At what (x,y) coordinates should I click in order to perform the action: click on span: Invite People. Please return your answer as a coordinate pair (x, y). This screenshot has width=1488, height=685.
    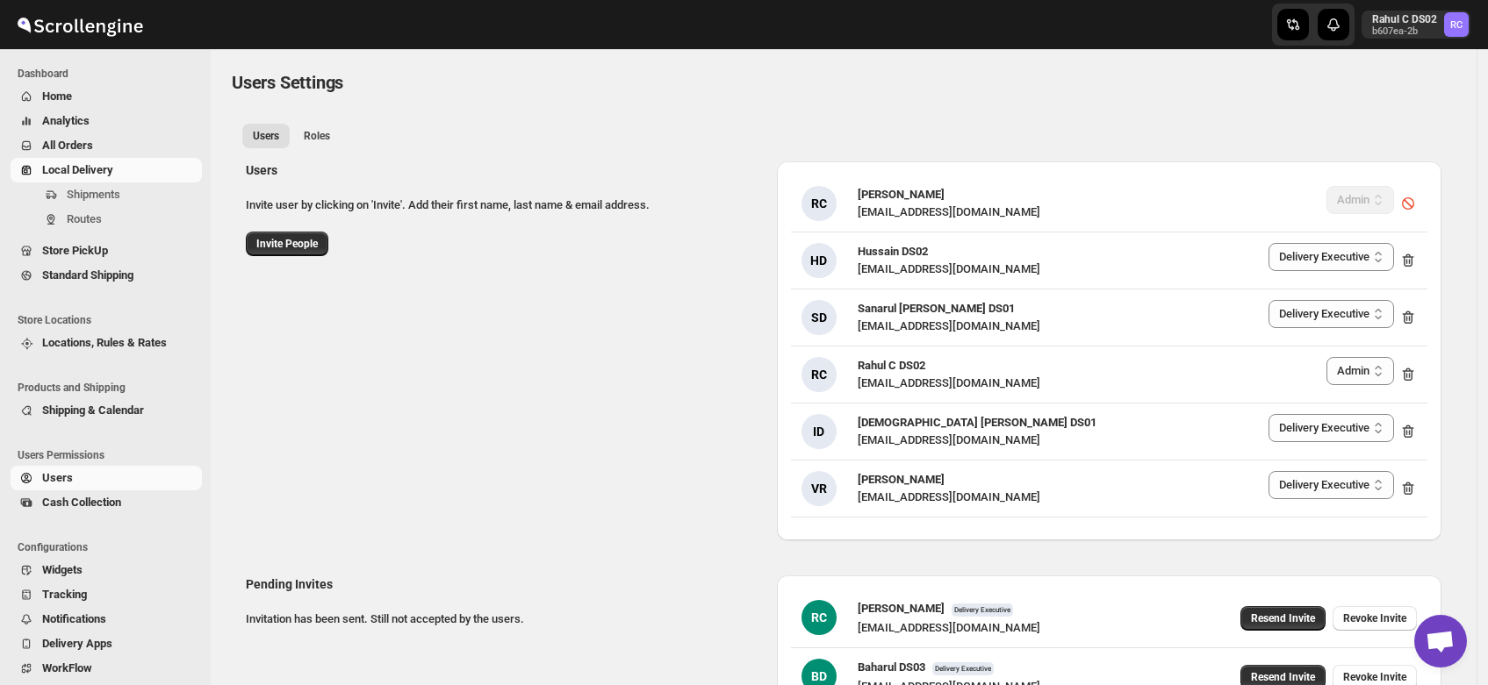
    Looking at the image, I should click on (287, 244).